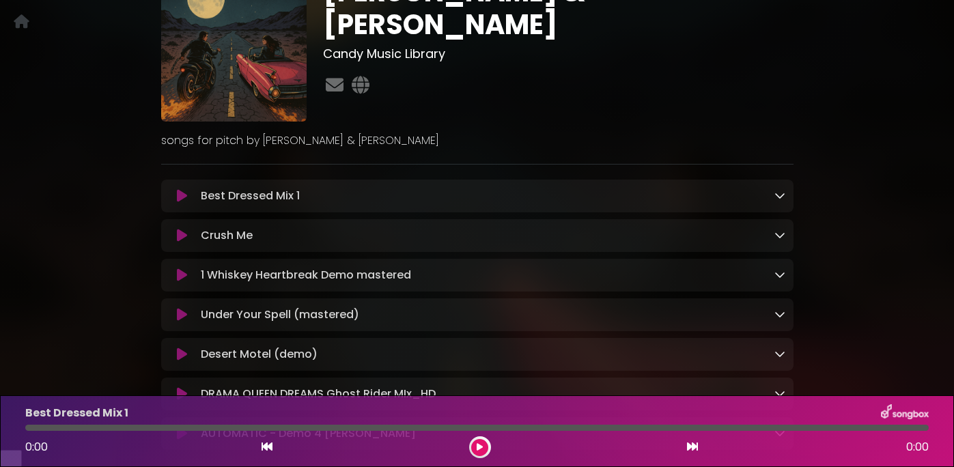 This screenshot has width=954, height=467. Describe the element at coordinates (280, 315) in the screenshot. I see `p: Under Your Spell (mastered)` at that location.